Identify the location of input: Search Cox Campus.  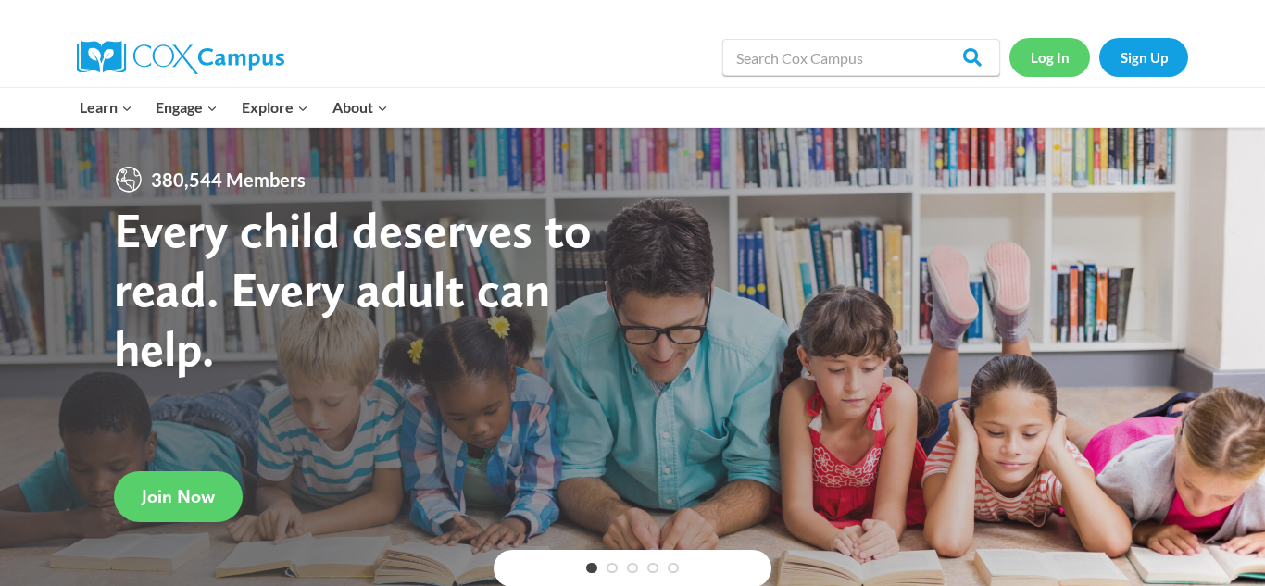
(861, 57).